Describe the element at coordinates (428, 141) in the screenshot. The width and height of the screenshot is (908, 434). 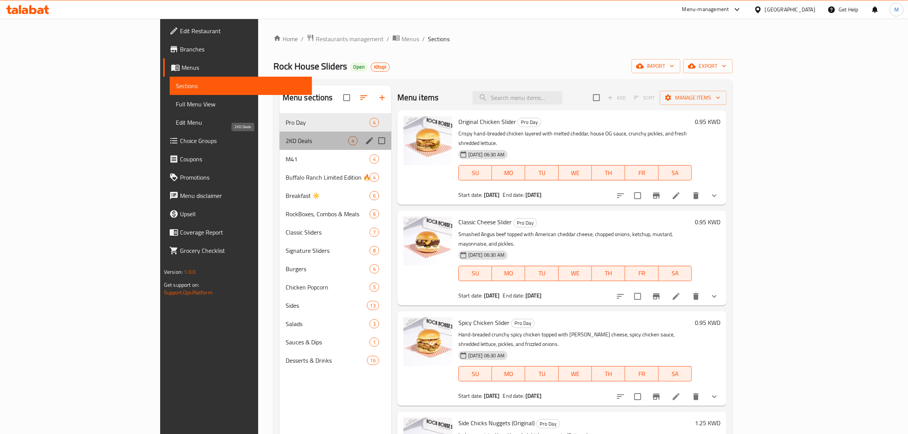
I see `img: Original Chicken Slider` at that location.